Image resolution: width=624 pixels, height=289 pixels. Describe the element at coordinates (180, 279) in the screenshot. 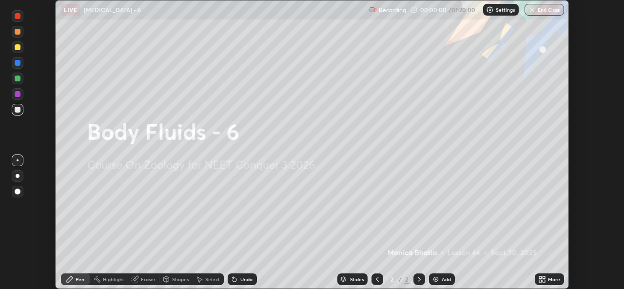

I see `div: Shapes` at that location.